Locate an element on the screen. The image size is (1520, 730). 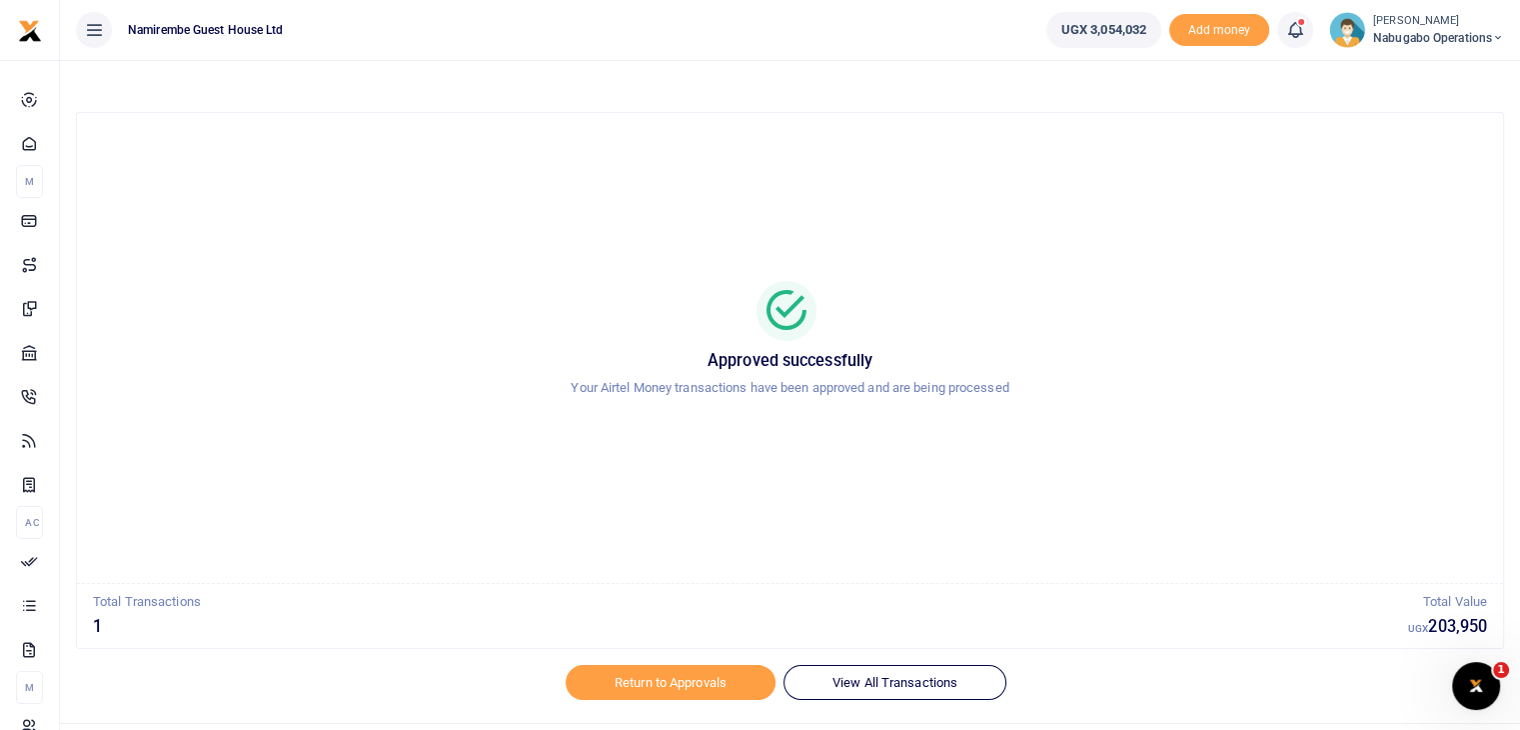
img: logo-small is located at coordinates (30, 31).